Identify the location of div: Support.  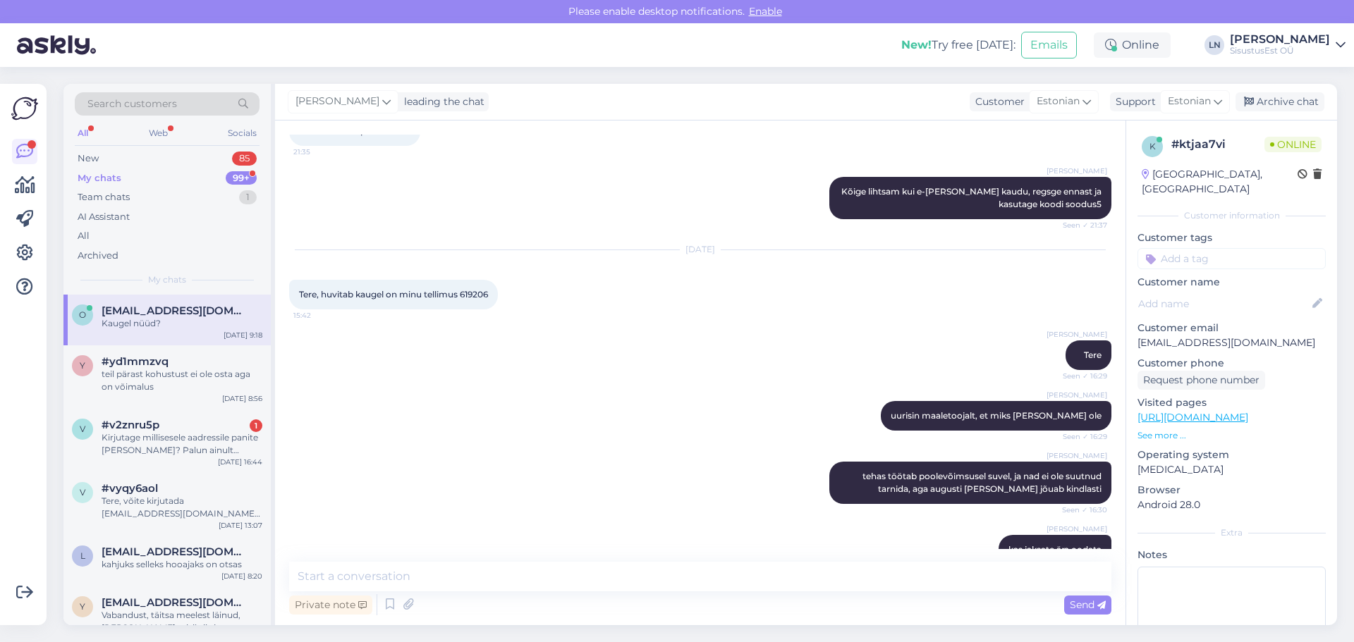
(1132, 102).